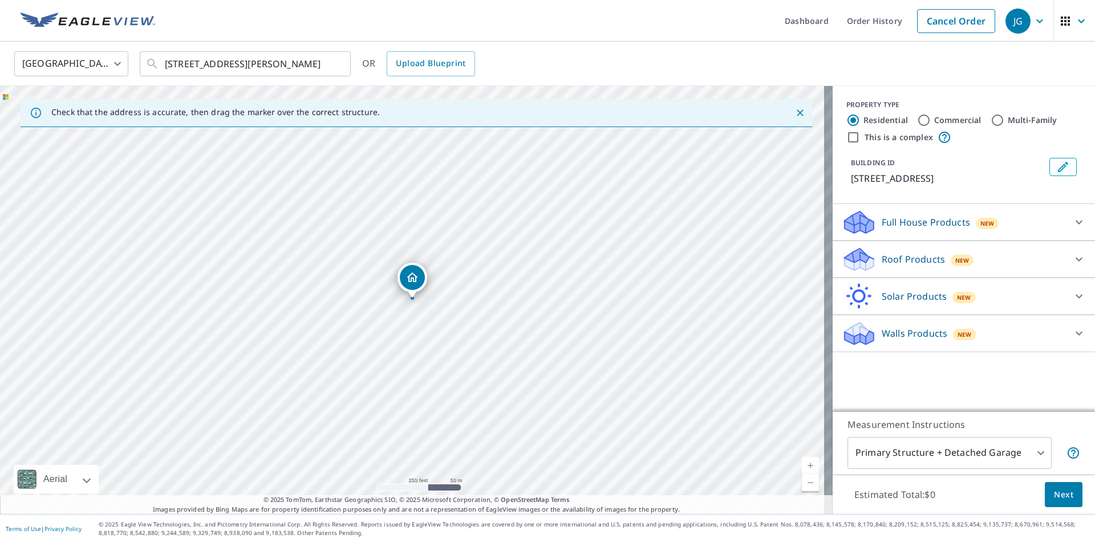  What do you see at coordinates (216, 112) in the screenshot?
I see `p: Check that the address is accurate, then drag the marker over the correct structure.` at bounding box center [216, 112].